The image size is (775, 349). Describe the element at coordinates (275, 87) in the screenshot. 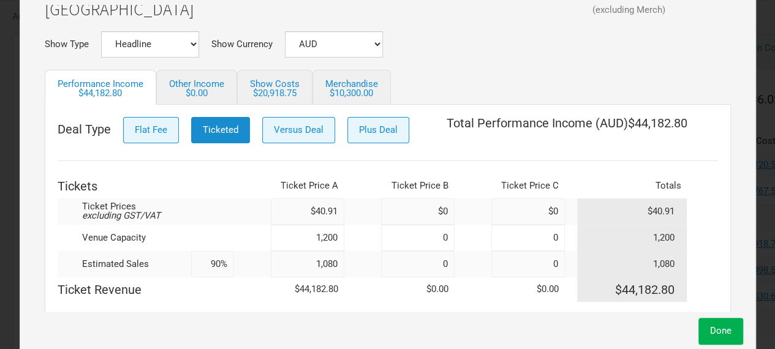

I see `a: Show Costs$20,918.75` at that location.